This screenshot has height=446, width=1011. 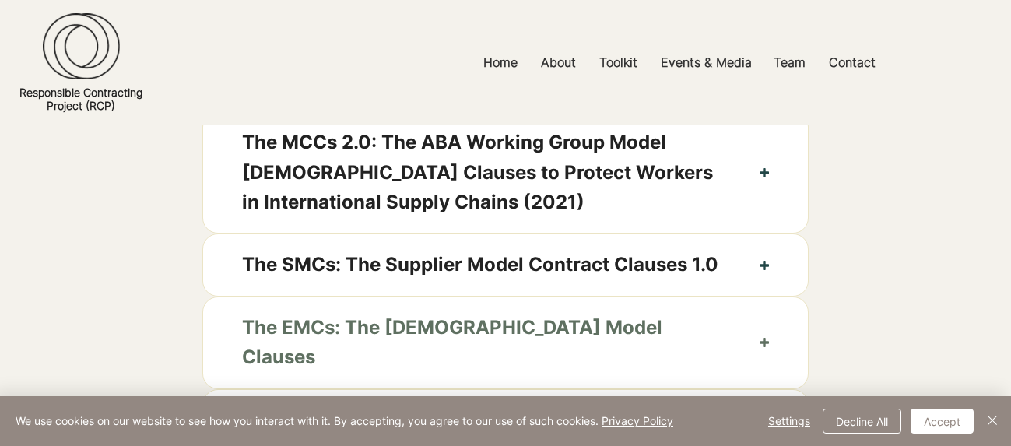 What do you see at coordinates (500, 62) in the screenshot?
I see `p: Home` at bounding box center [500, 62].